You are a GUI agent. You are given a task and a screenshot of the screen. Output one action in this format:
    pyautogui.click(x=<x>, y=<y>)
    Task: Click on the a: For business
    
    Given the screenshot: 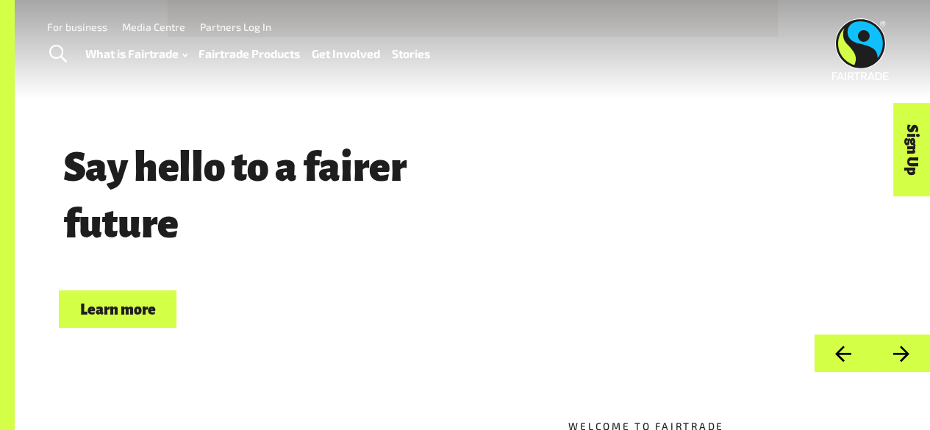 What is the action you would take?
    pyautogui.click(x=77, y=26)
    